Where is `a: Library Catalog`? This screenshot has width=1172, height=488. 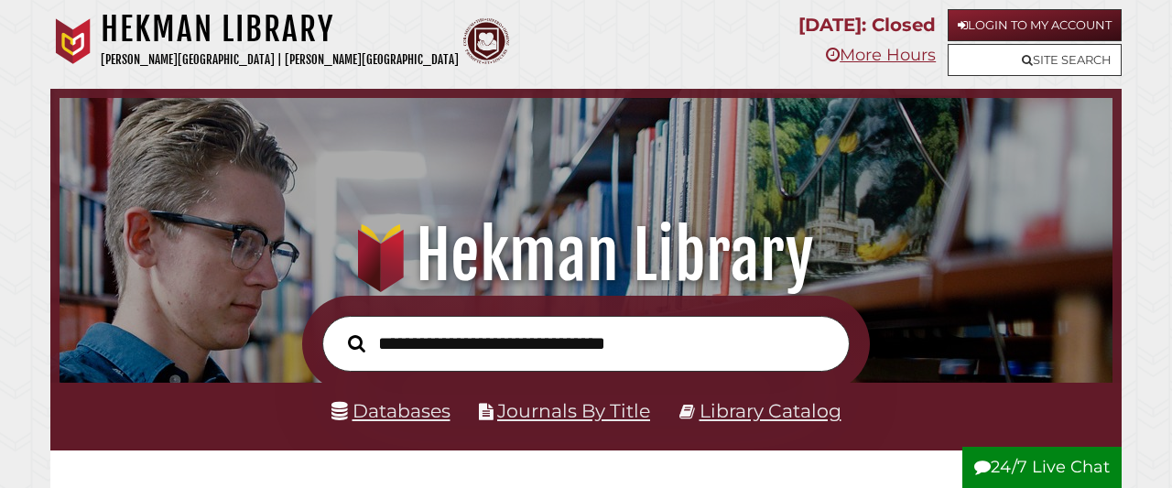 a: Library Catalog is located at coordinates (770, 410).